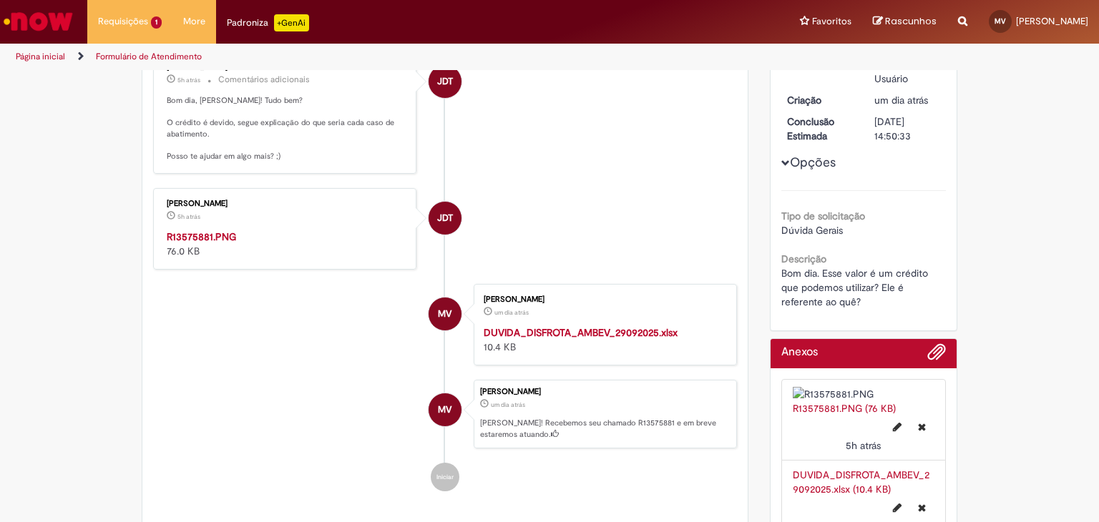  What do you see at coordinates (580, 333) in the screenshot?
I see `a: DUVIDA_DISFROTA_AMBEV_29092025.xlsx` at bounding box center [580, 333].